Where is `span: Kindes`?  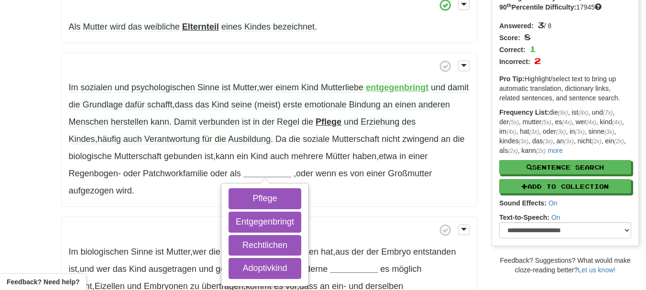 span: Kindes is located at coordinates (82, 139).